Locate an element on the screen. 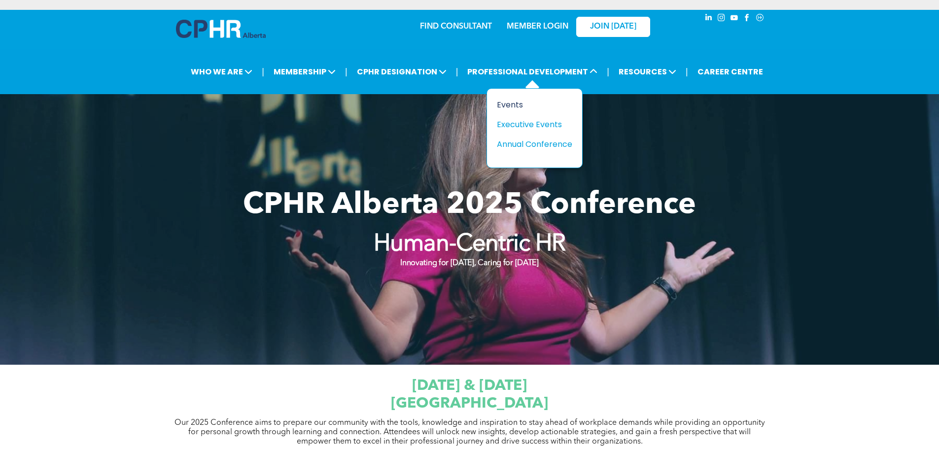  span: CPHR DESIGNATION is located at coordinates (402, 71).